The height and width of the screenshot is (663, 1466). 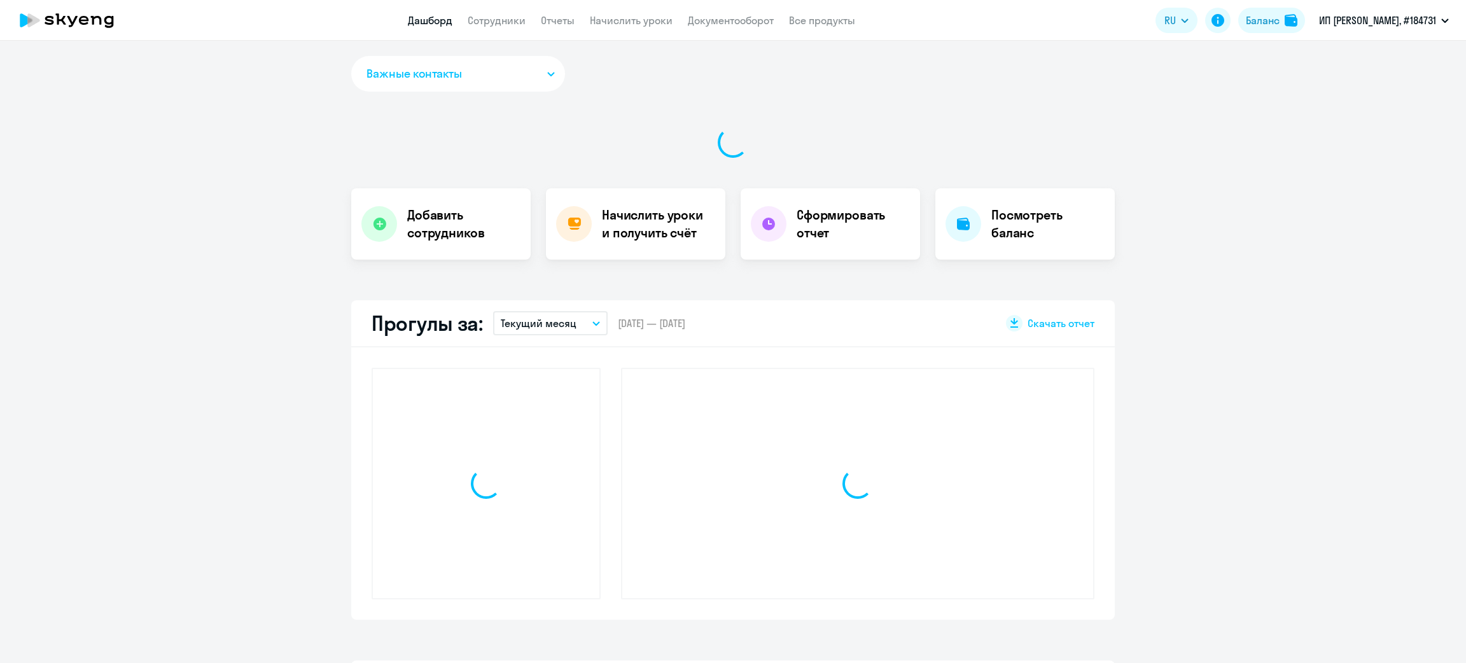 I want to click on button: Текущий месяц, so click(x=550, y=323).